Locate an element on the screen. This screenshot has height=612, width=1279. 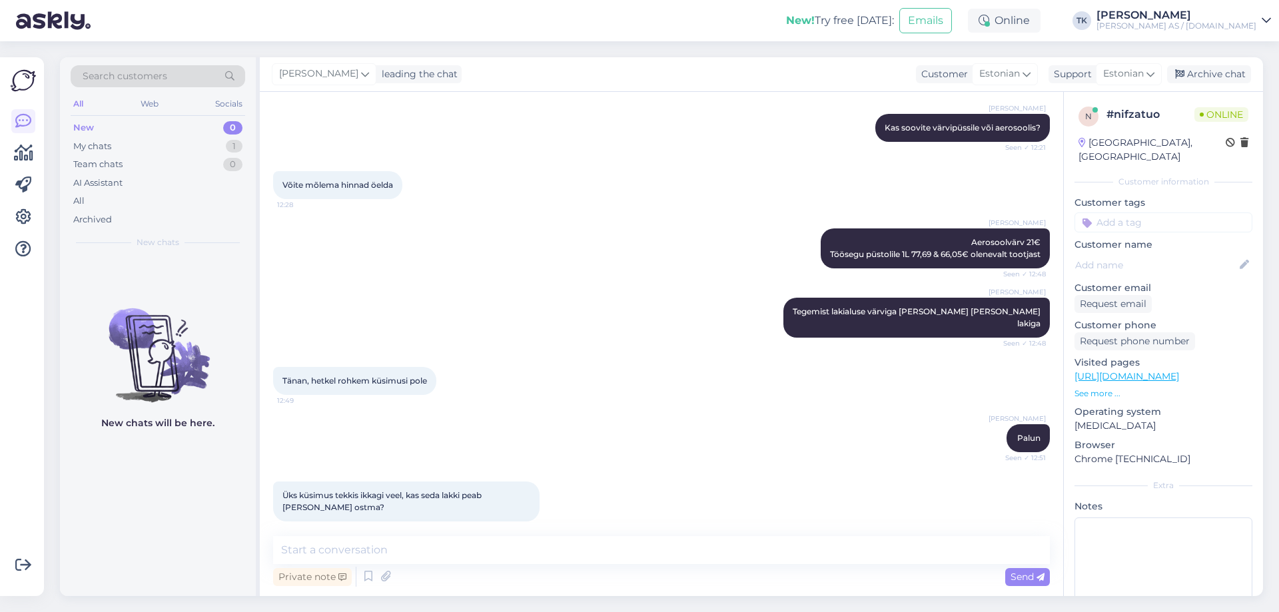
div: Team chats is located at coordinates (98, 165).